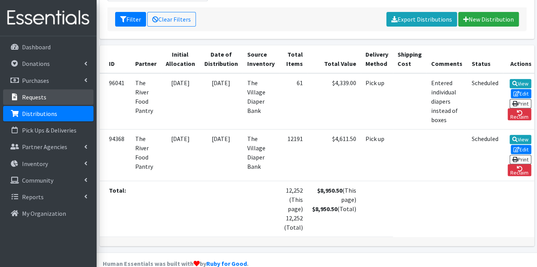 Image resolution: width=537 pixels, height=267 pixels. Describe the element at coordinates (49, 130) in the screenshot. I see `p: Pick Ups & Deliveries` at that location.